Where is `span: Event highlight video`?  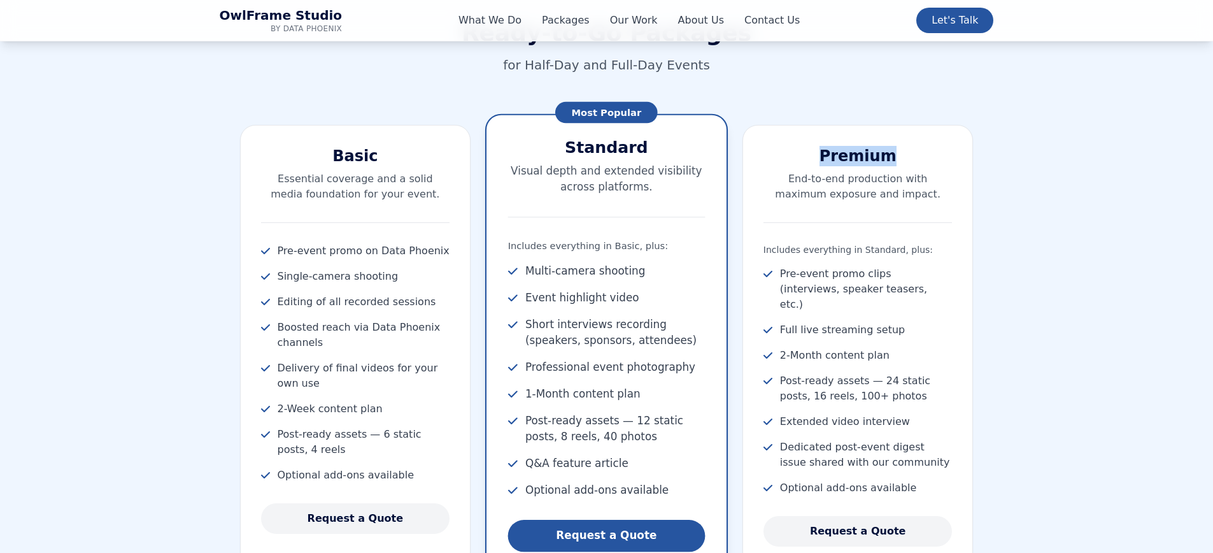
span: Event highlight video is located at coordinates (582, 297).